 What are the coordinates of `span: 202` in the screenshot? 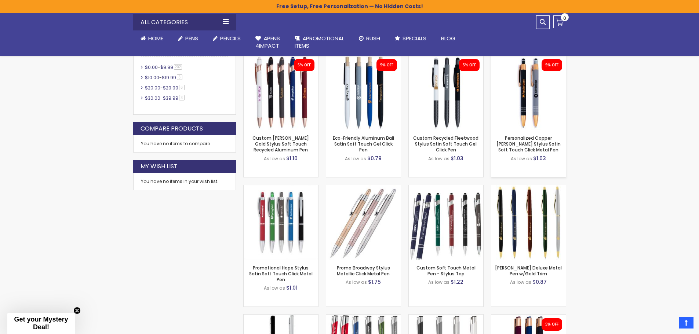 It's located at (178, 67).